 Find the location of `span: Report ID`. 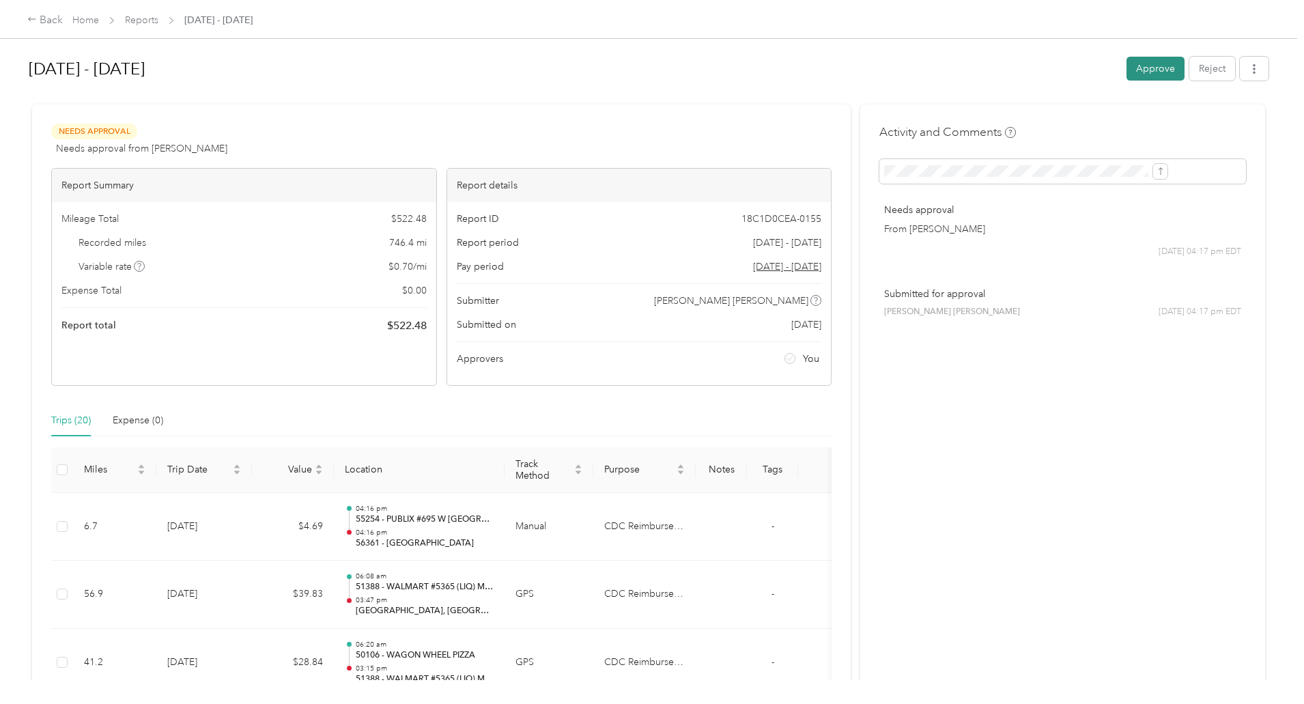

span: Report ID is located at coordinates (478, 219).